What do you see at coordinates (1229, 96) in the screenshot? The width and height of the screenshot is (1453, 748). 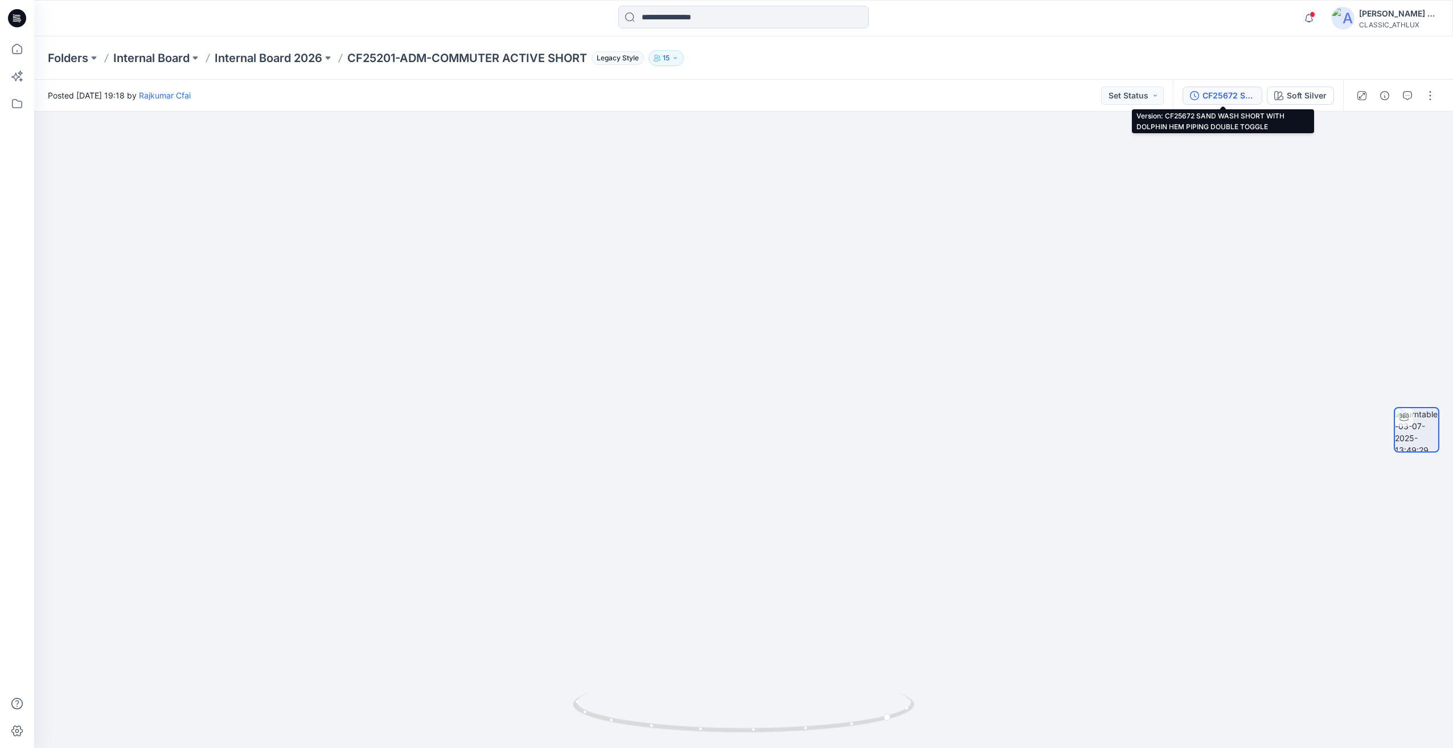 I see `div: CF25672 SAND WASH SHORT WITH DOLPHIN HEM PIPING DOUBLE TOGGLE` at bounding box center [1229, 96].